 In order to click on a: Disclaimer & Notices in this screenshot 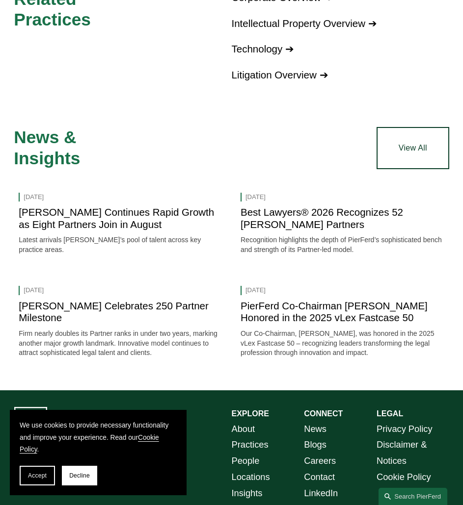, I will do `click(413, 453)`.